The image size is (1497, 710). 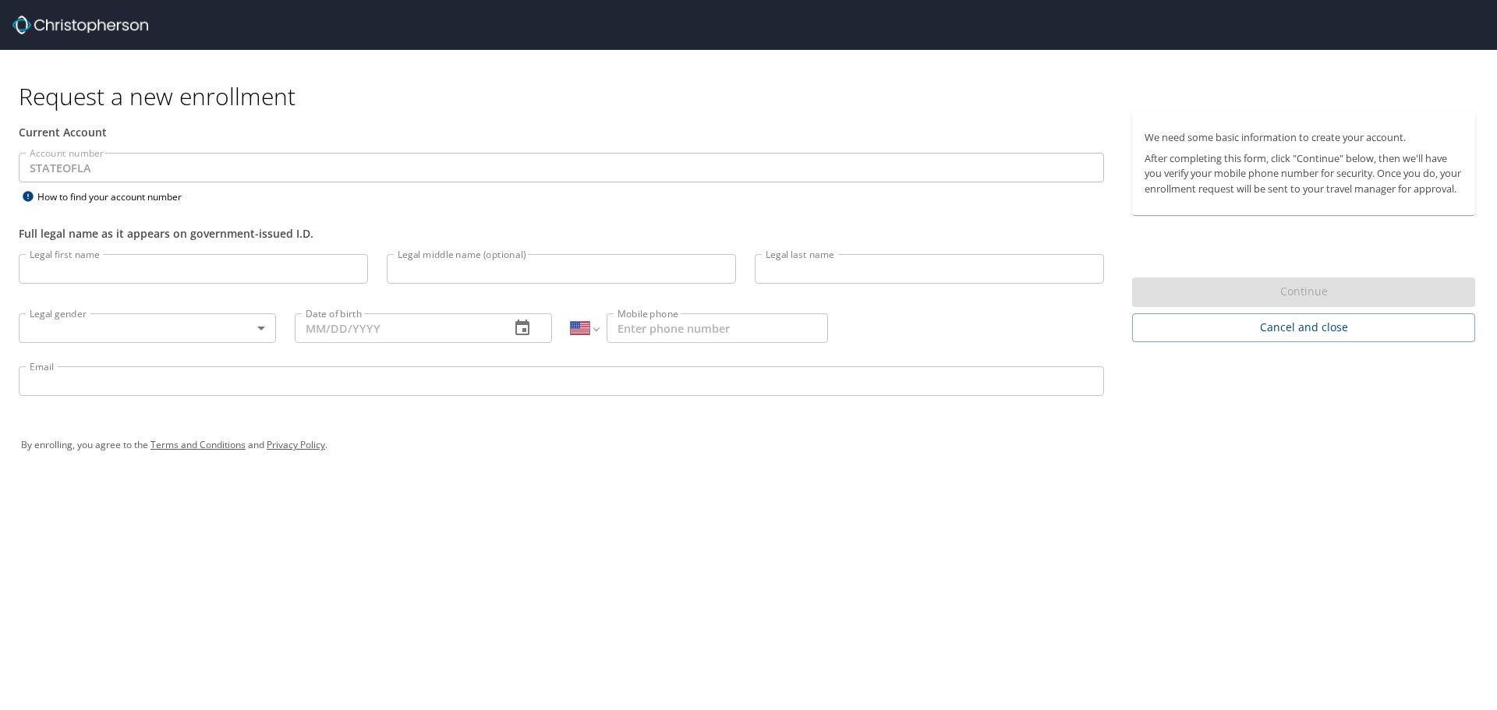 What do you see at coordinates (80, 25) in the screenshot?
I see `img: cbt logo` at bounding box center [80, 25].